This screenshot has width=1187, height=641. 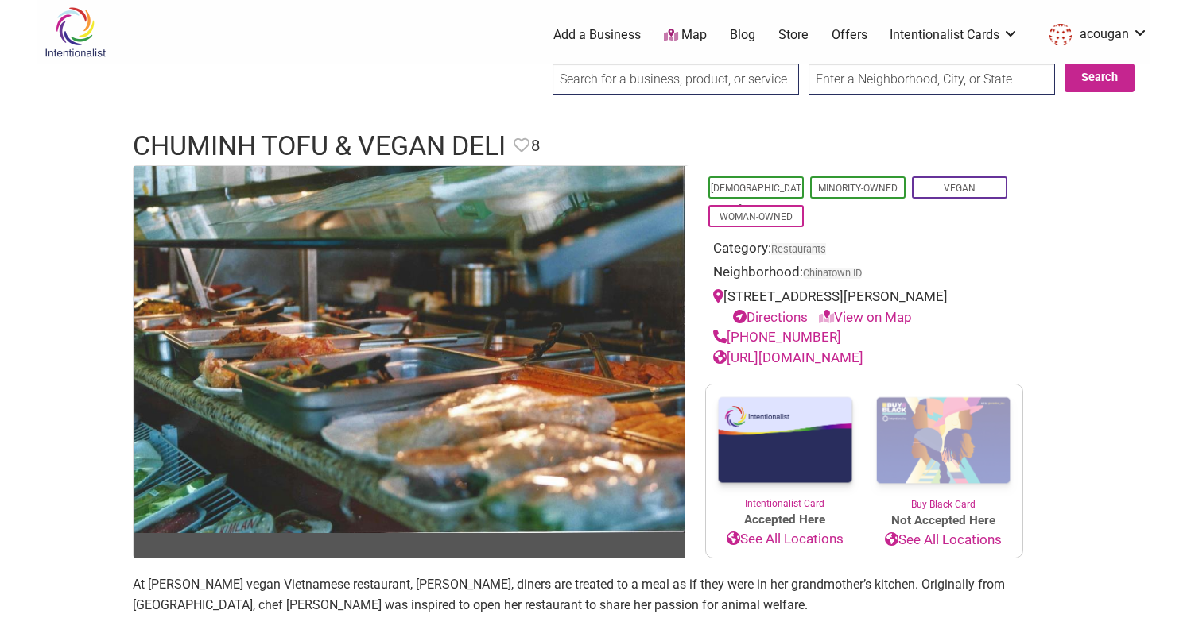 What do you see at coordinates (784, 447) in the screenshot?
I see `a: Intentionalist Card` at bounding box center [784, 447].